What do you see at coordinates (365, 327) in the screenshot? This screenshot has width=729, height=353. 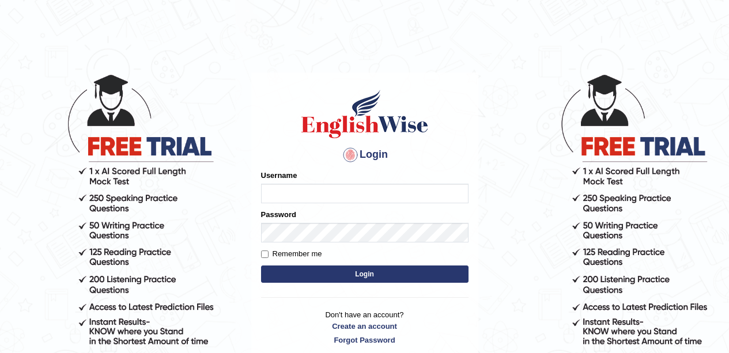 I see `p: Don't have an account?` at bounding box center [365, 327].